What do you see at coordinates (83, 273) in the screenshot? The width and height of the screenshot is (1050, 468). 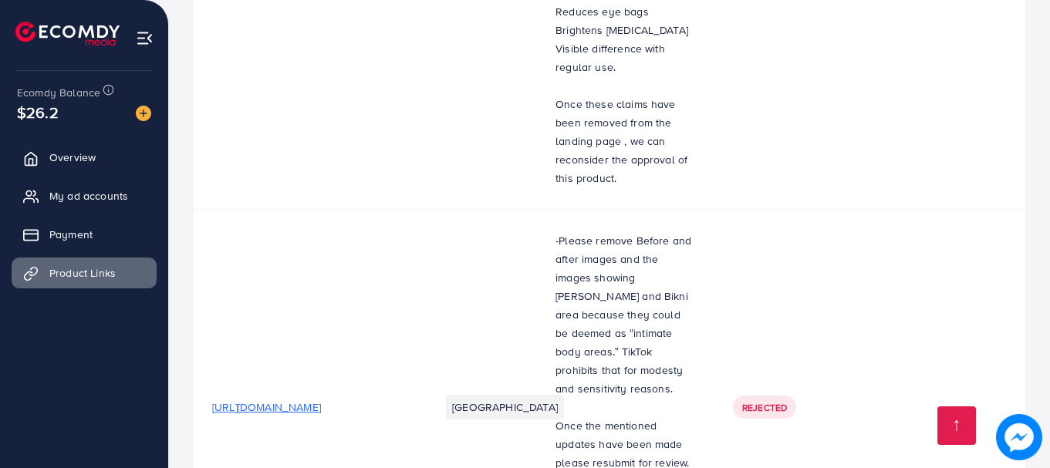 I see `span: Product Links` at bounding box center [83, 273].